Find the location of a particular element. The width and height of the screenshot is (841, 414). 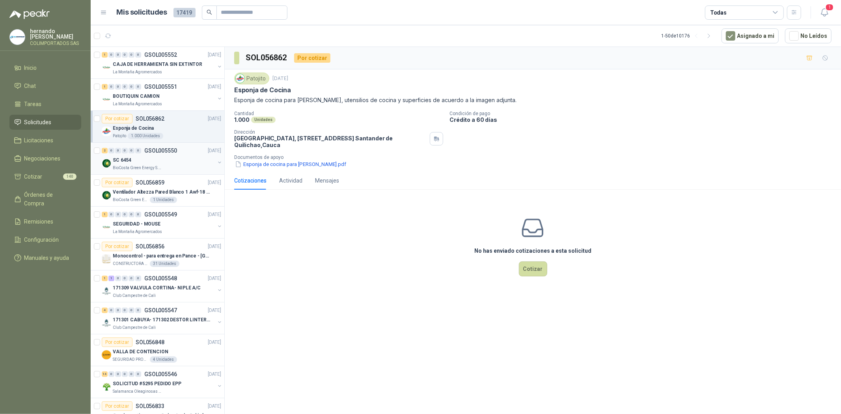

p: SEGURIDAD - MOUSE is located at coordinates (136, 224).